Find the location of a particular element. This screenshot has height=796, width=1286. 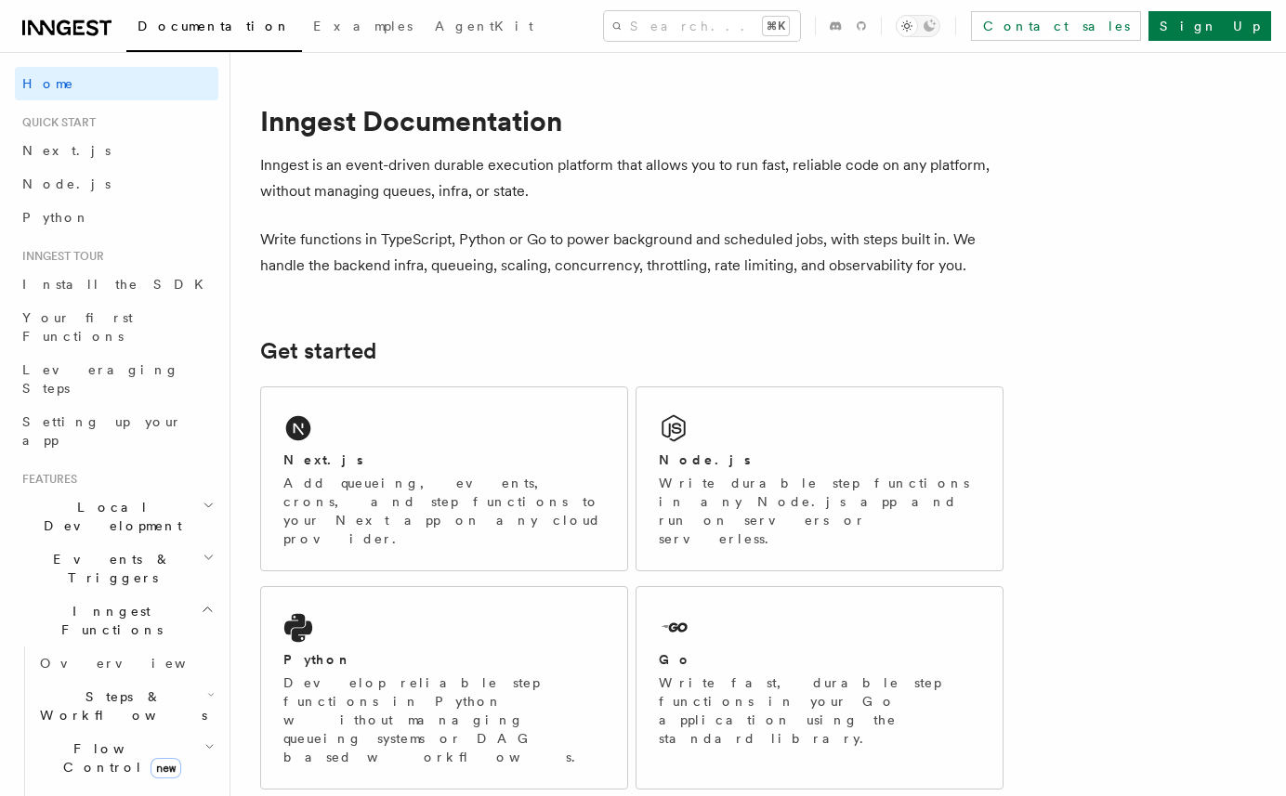

a: AgentKit is located at coordinates (484, 28).